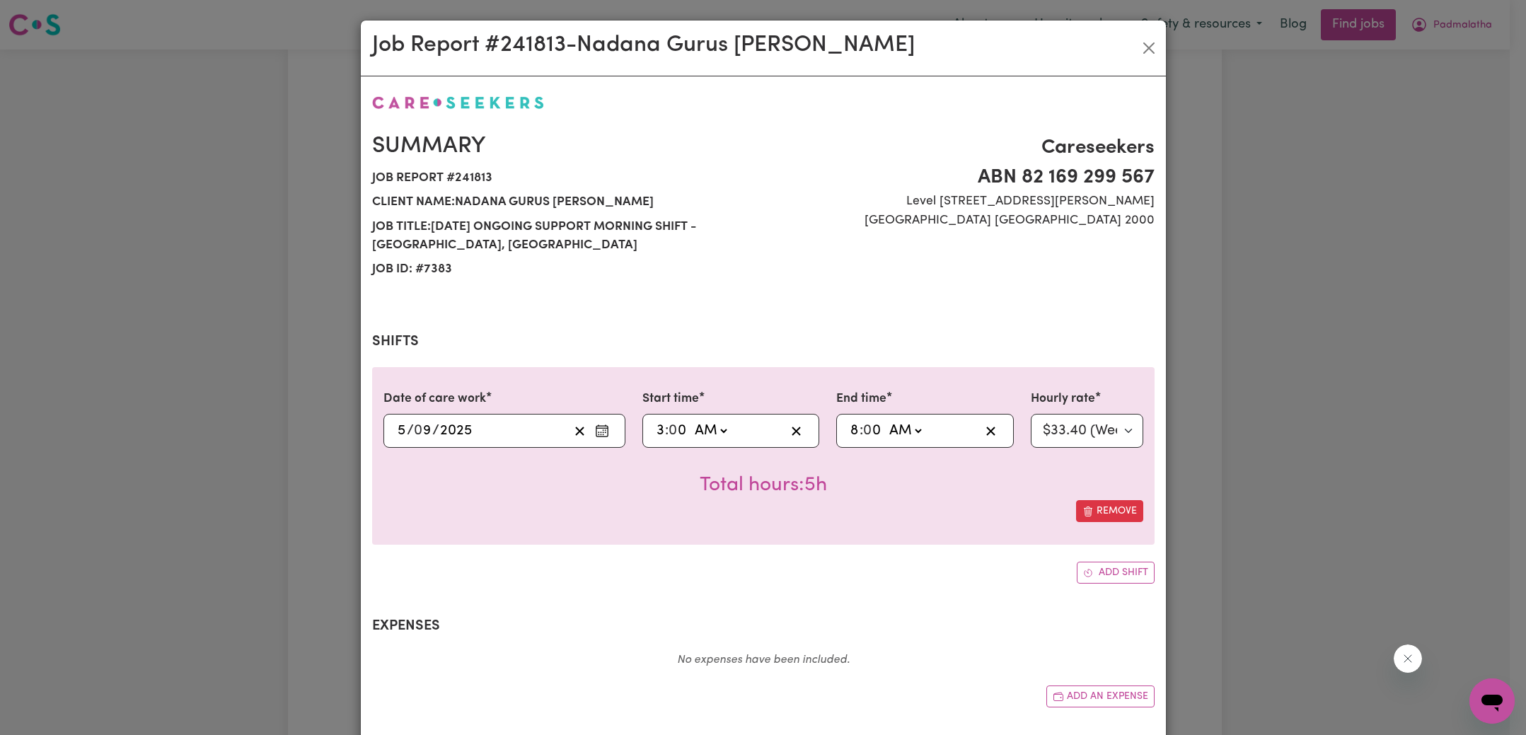 The width and height of the screenshot is (1526, 735). I want to click on button: Remove this shift, so click(1109, 511).